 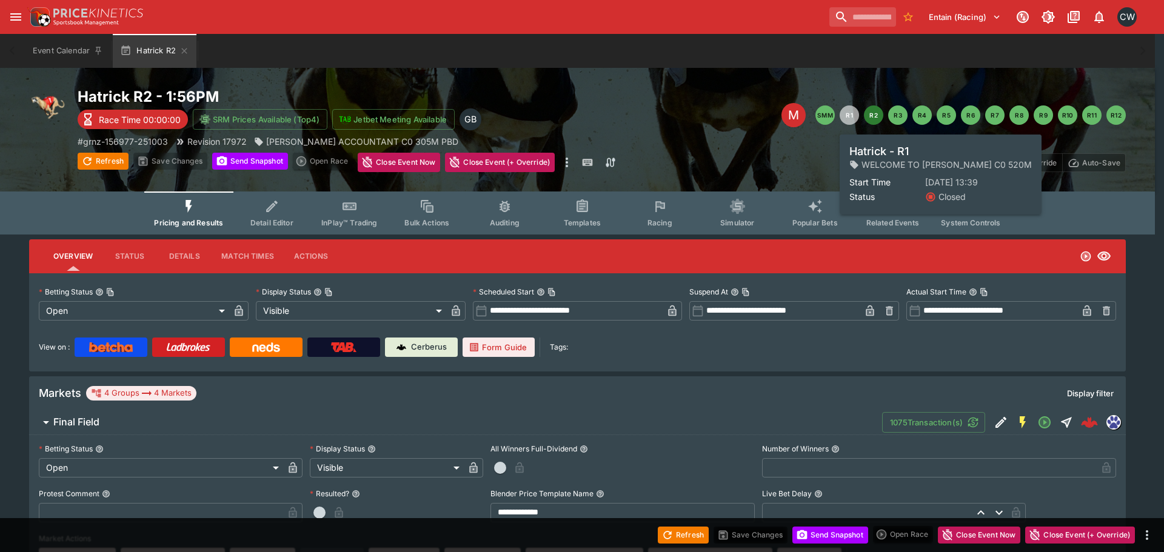 What do you see at coordinates (266, 347) in the screenshot?
I see `img: Neds` at bounding box center [266, 347].